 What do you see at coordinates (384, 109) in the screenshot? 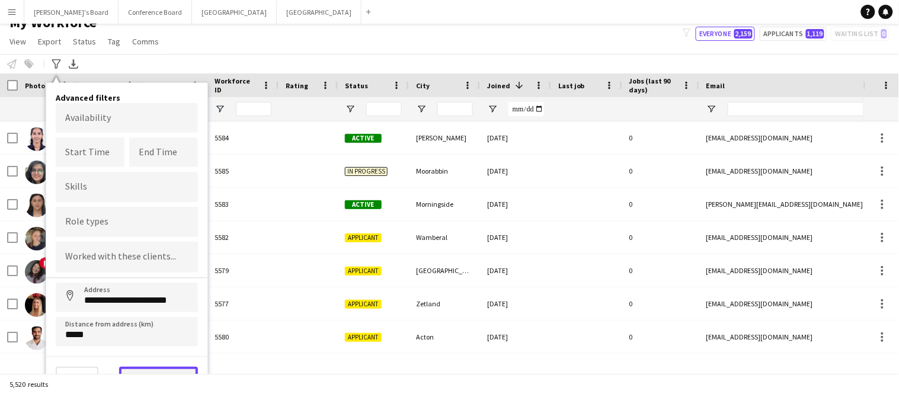
I see `input: Status Filter Input` at bounding box center [384, 109].